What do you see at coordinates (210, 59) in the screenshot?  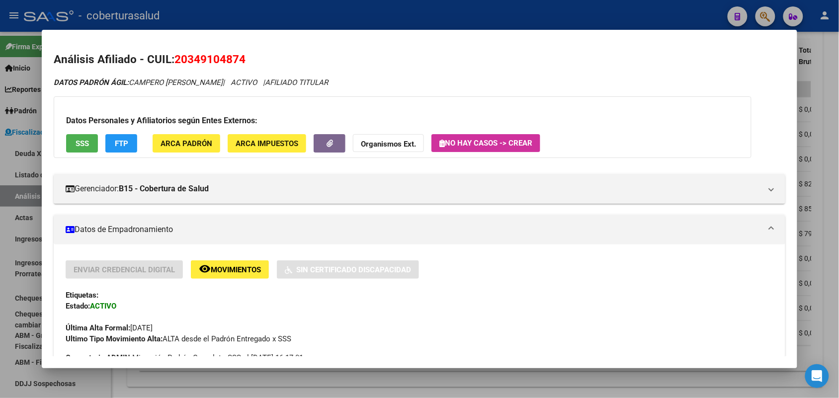 I see `span: 20349104874` at bounding box center [210, 59].